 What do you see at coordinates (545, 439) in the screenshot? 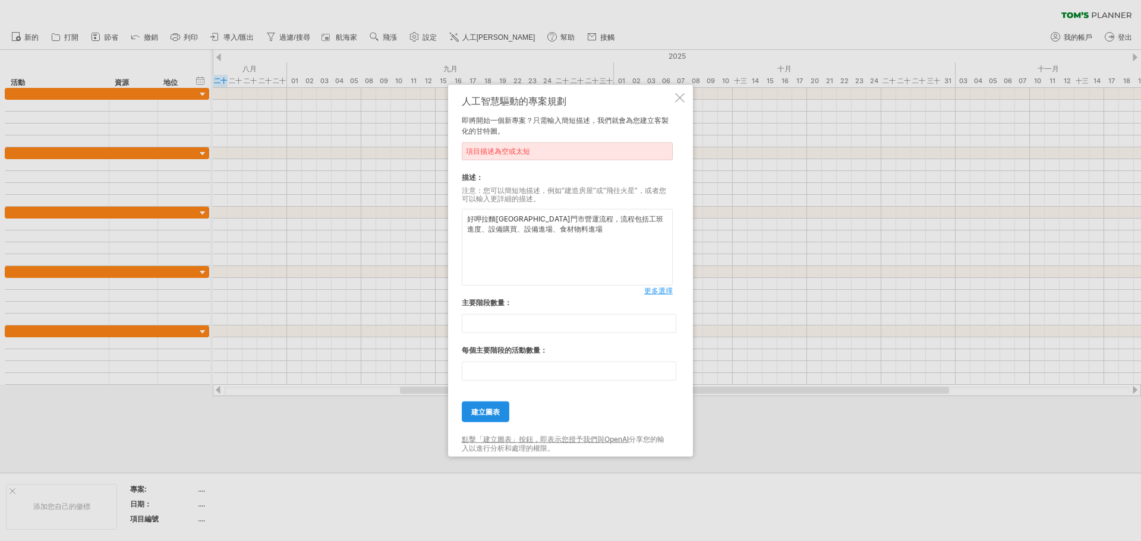
I see `a: 點擊「建立圖表」按鈕，即表示您授予我們與OpenAI` at bounding box center [545, 439].